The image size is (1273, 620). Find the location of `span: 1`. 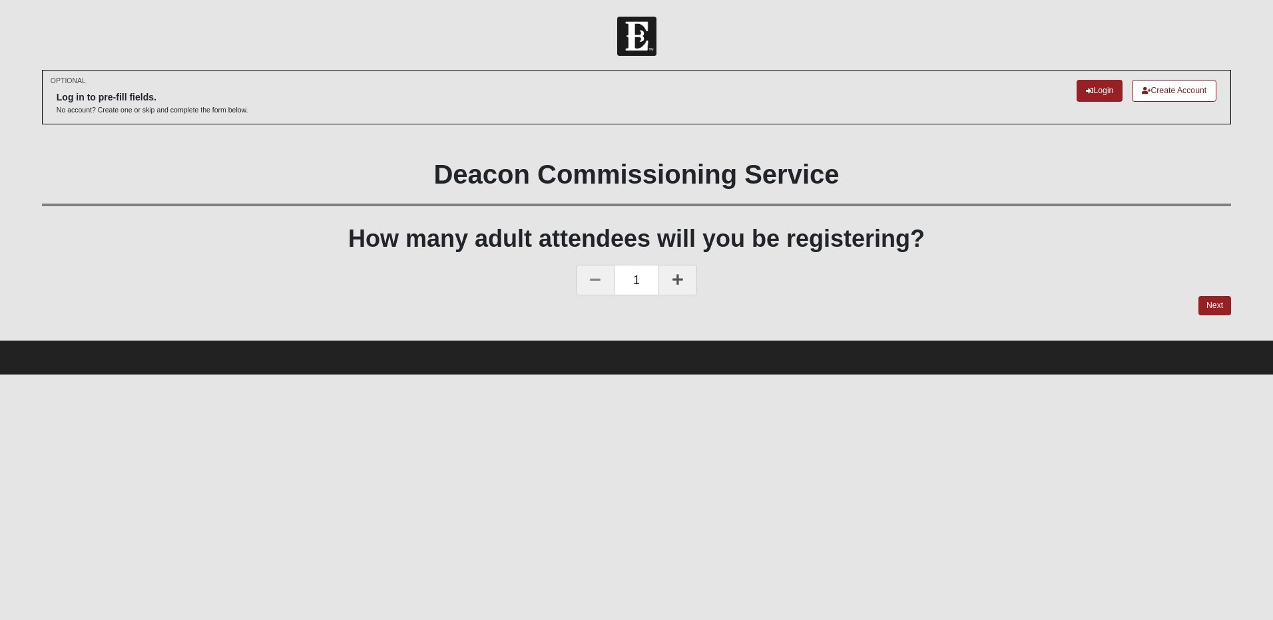

span: 1 is located at coordinates (636, 280).